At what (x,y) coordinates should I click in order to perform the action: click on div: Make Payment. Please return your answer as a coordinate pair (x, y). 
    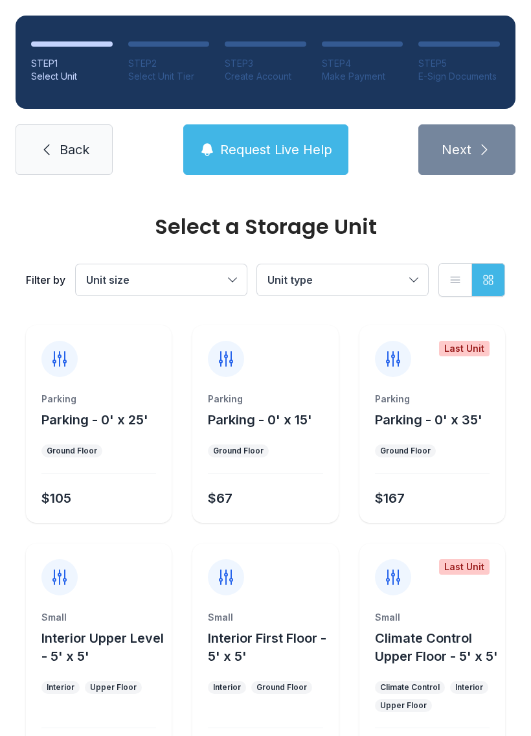
    Looking at the image, I should click on (363, 76).